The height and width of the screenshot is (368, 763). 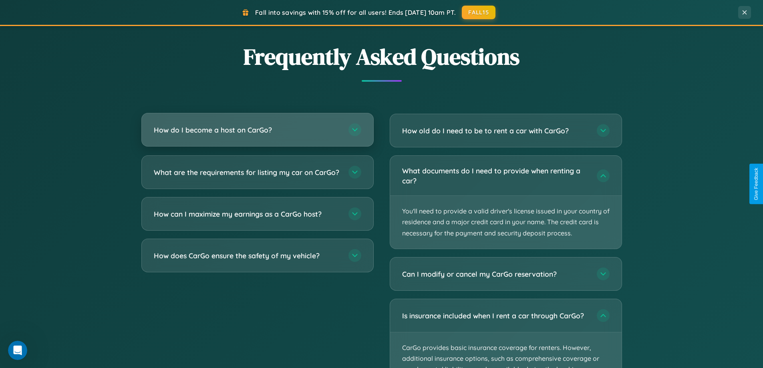 What do you see at coordinates (495, 175) in the screenshot?
I see `h3: What documents do I need to provide when renting a car?` at bounding box center [495, 175].